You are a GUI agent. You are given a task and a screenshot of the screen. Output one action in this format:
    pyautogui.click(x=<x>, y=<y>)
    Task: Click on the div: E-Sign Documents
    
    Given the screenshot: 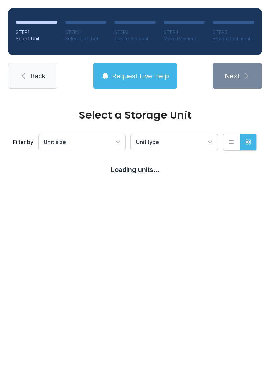 What is the action you would take?
    pyautogui.click(x=233, y=39)
    